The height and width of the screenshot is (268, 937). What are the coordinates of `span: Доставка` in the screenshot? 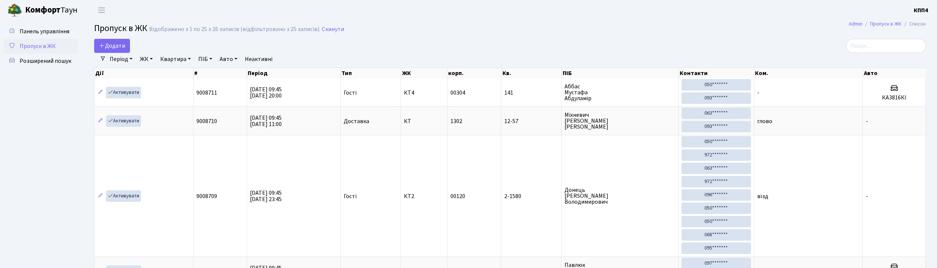 It's located at (356, 121).